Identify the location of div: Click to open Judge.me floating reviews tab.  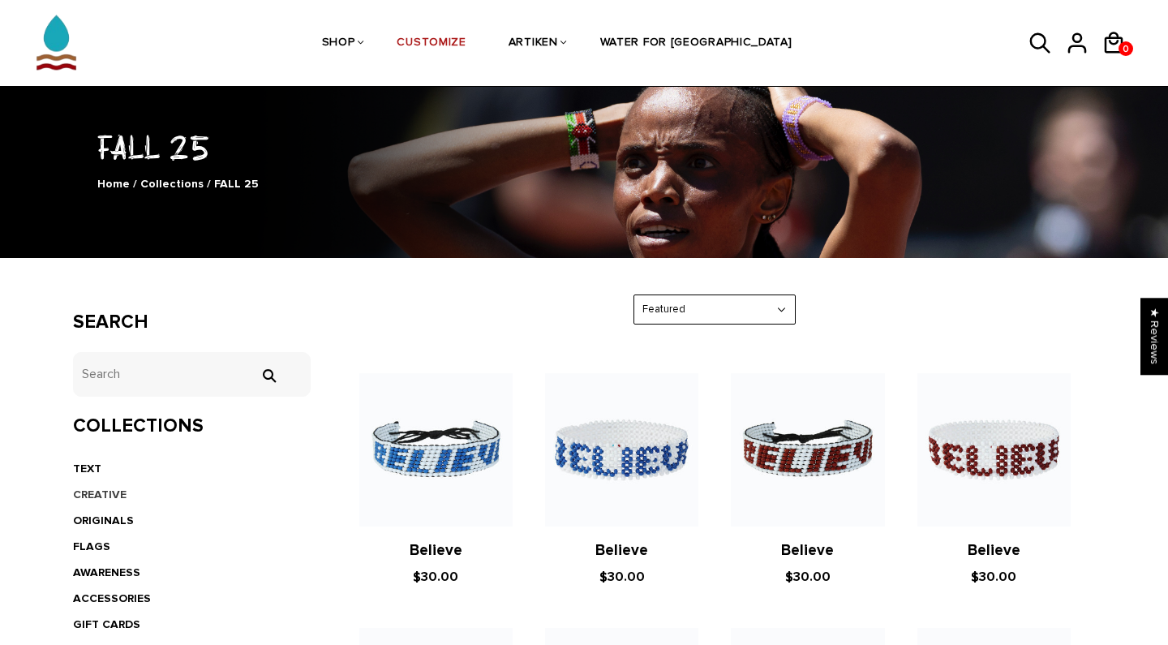
(1154, 336).